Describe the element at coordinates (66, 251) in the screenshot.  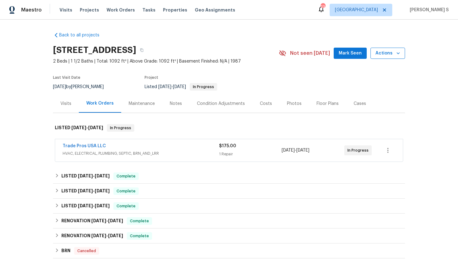
I see `h6: BRN` at that location.